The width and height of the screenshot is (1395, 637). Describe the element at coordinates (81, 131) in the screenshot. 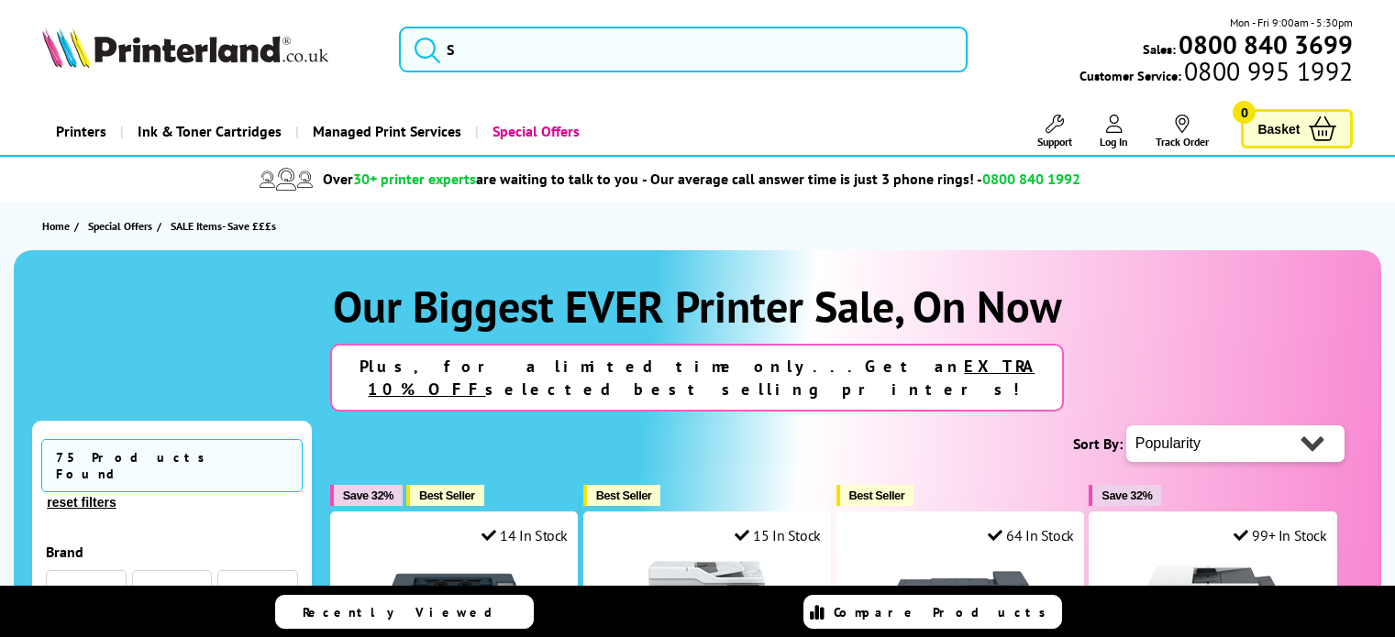

I see `a: Printers` at that location.